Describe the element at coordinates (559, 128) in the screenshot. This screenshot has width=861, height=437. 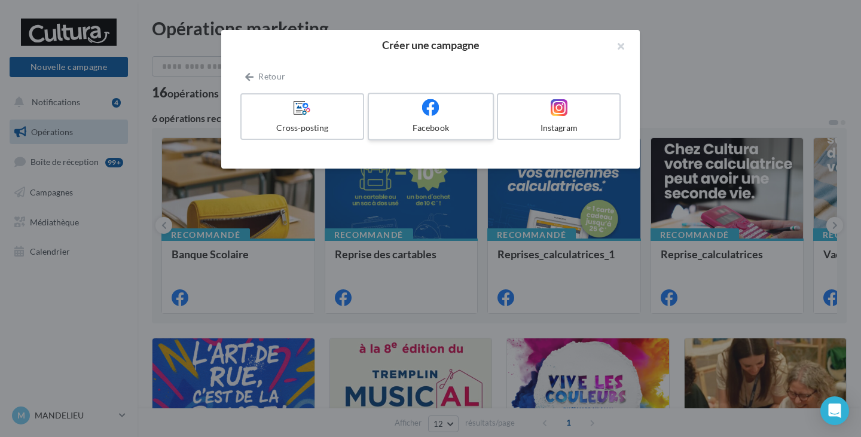
I see `div: Instagram` at that location.